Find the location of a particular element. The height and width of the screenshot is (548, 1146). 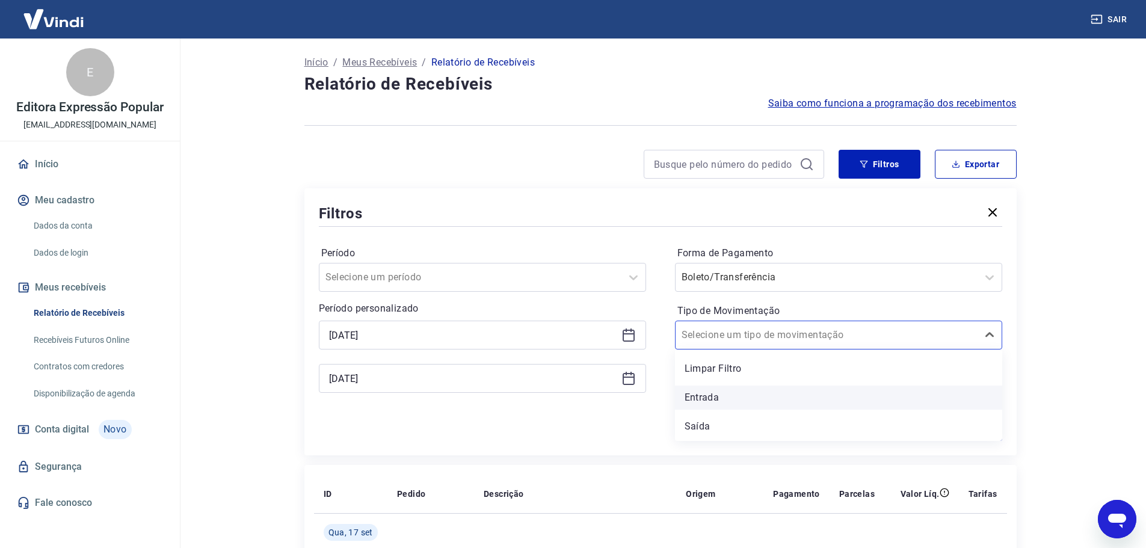

a: Relatório de Recebíveis is located at coordinates (97, 313).